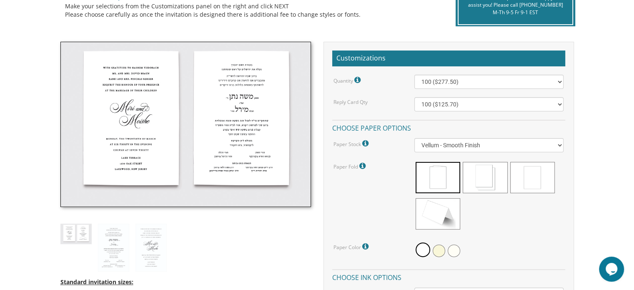  What do you see at coordinates (449, 127) in the screenshot?
I see `h4: Choose paper options` at bounding box center [449, 127].